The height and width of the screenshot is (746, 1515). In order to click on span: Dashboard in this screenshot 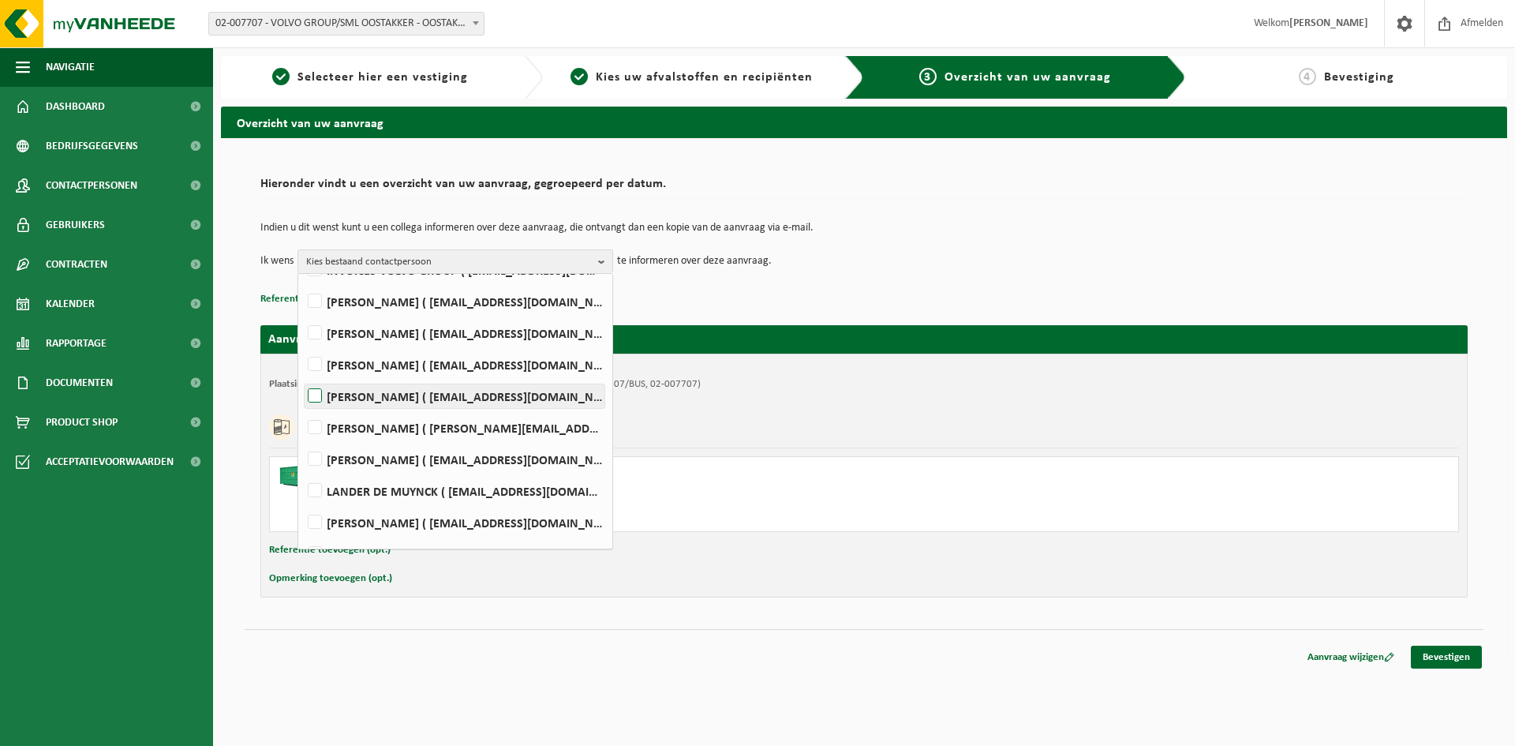, I will do `click(75, 107)`.